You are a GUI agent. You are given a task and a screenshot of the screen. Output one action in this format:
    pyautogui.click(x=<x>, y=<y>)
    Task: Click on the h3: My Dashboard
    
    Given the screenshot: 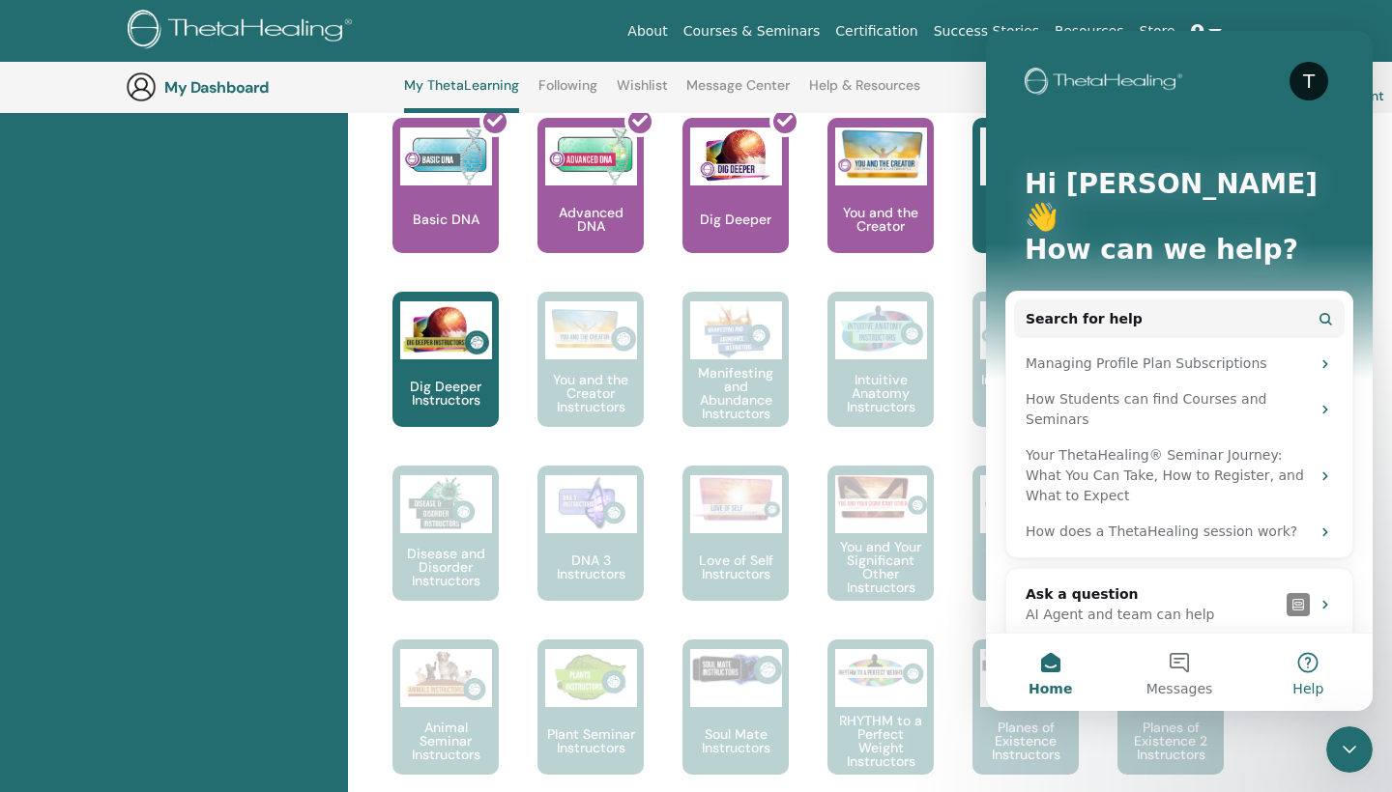 What is the action you would take?
    pyautogui.click(x=261, y=87)
    